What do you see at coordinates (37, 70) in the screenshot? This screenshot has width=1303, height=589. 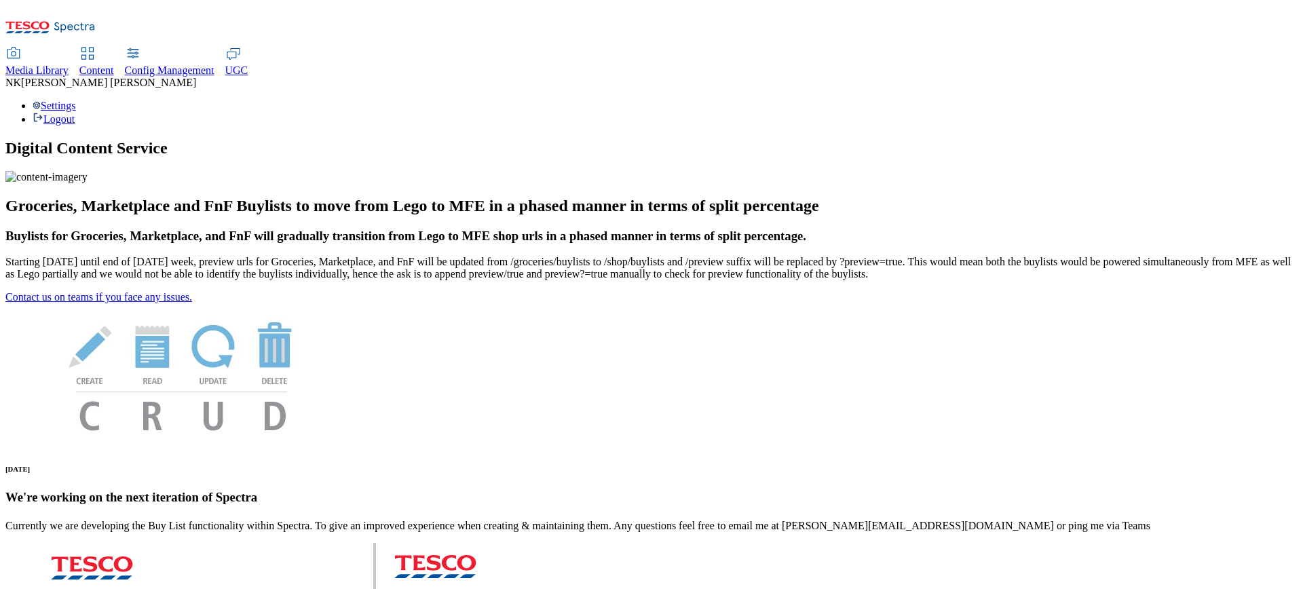 I see `span: Media Library` at bounding box center [37, 70].